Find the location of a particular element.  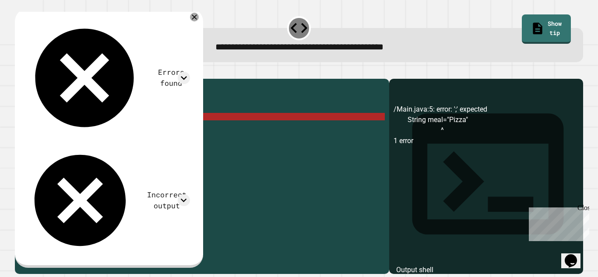

div: Chat with us now!Close is located at coordinates (32, 29).